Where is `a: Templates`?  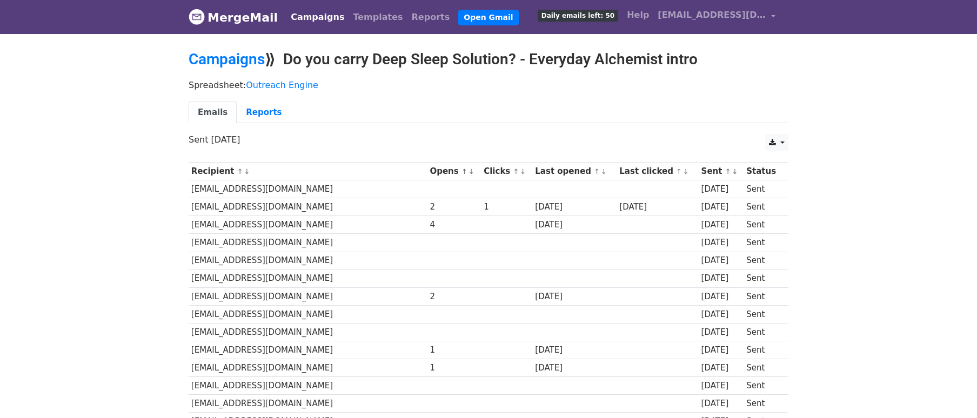
a: Templates is located at coordinates (378, 17).